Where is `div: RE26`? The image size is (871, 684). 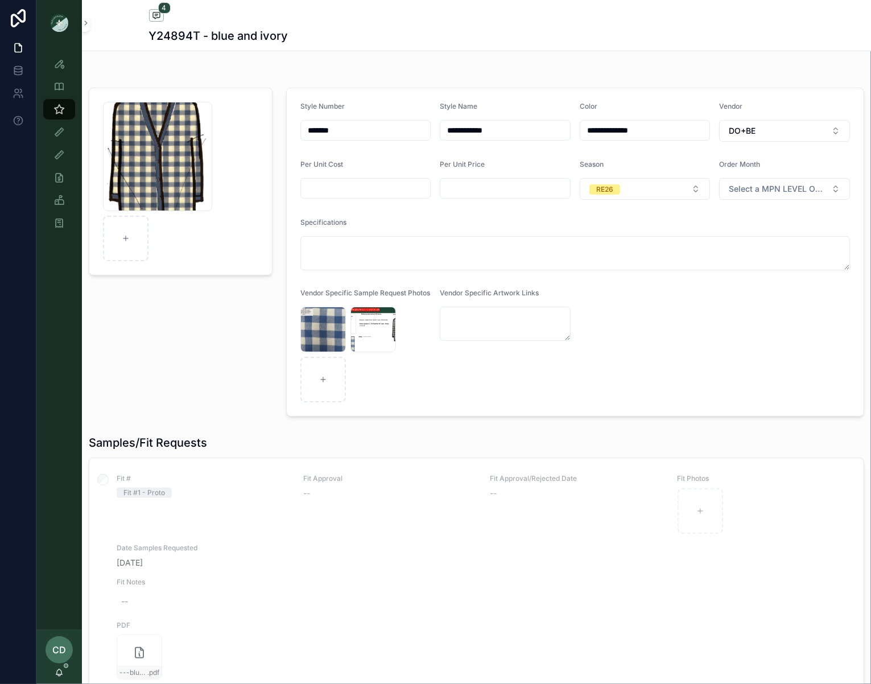 div: RE26 is located at coordinates (605, 189).